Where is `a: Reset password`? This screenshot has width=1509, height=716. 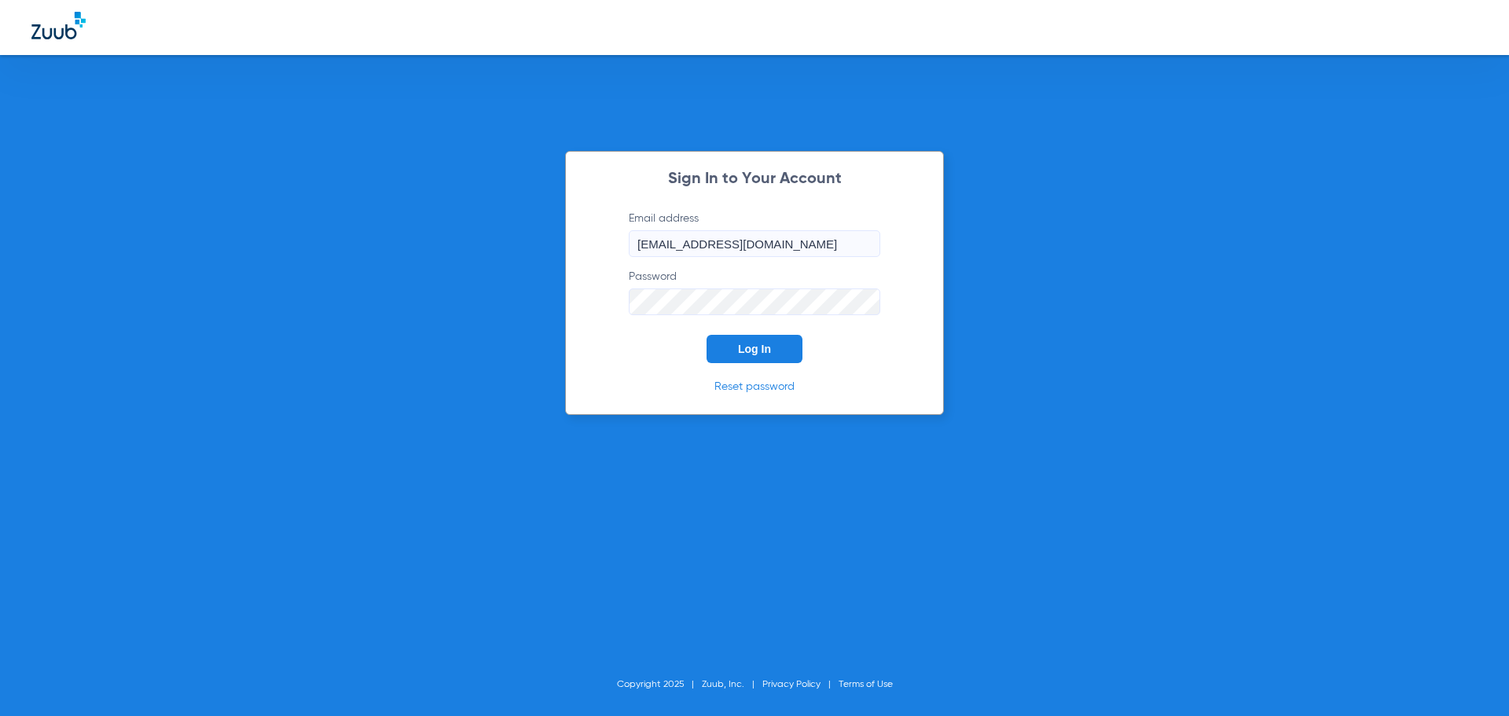 a: Reset password is located at coordinates (754, 387).